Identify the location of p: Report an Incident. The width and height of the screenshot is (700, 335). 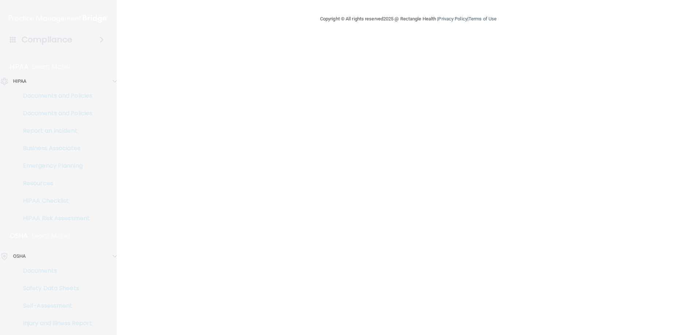
(54, 131).